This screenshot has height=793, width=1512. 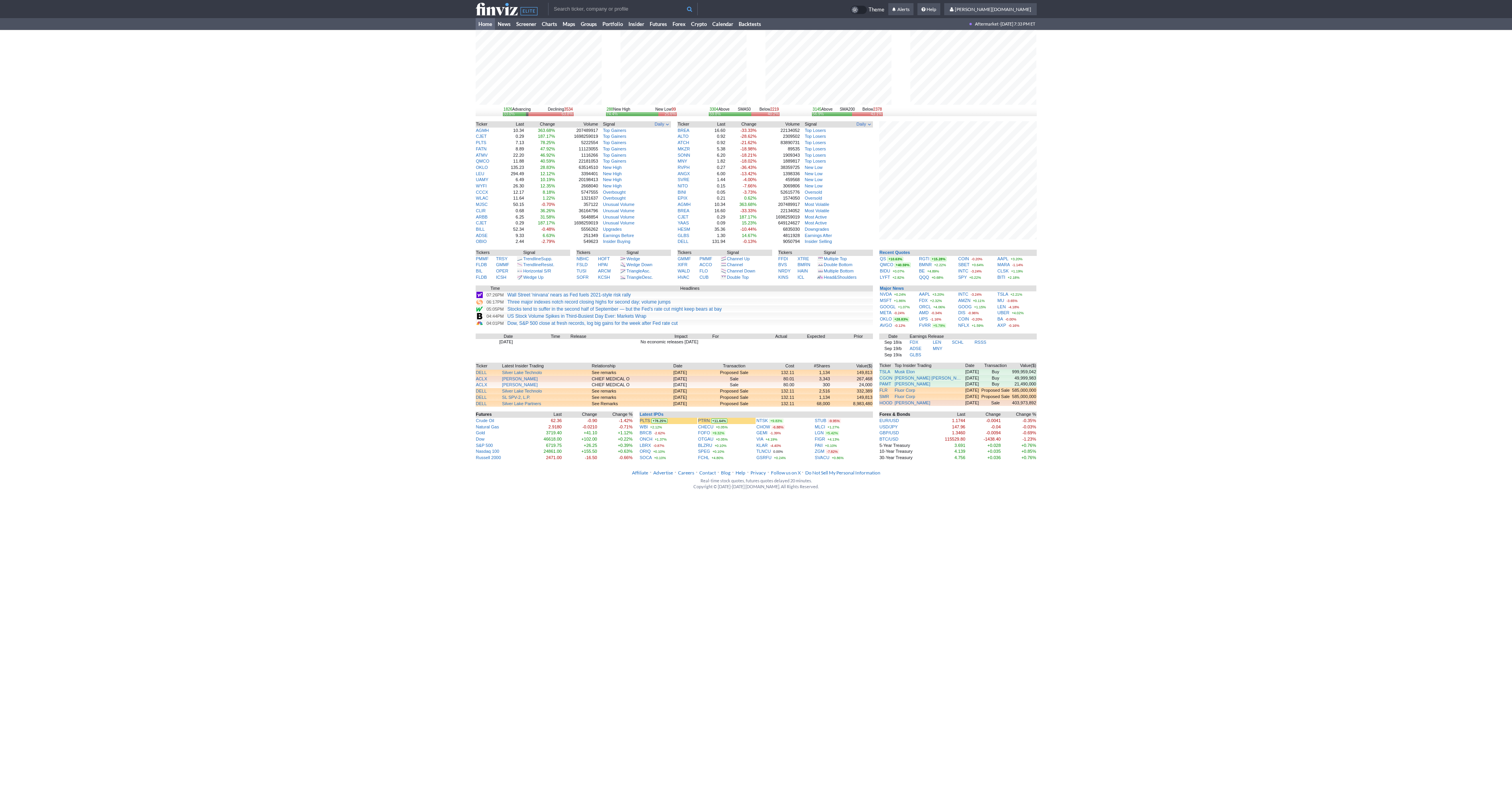 I want to click on a: HOOD, so click(x=886, y=402).